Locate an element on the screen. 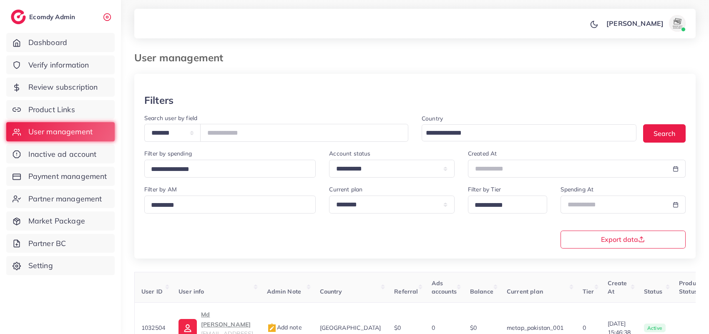 The height and width of the screenshot is (334, 709). label: Filter by AM is located at coordinates (161, 189).